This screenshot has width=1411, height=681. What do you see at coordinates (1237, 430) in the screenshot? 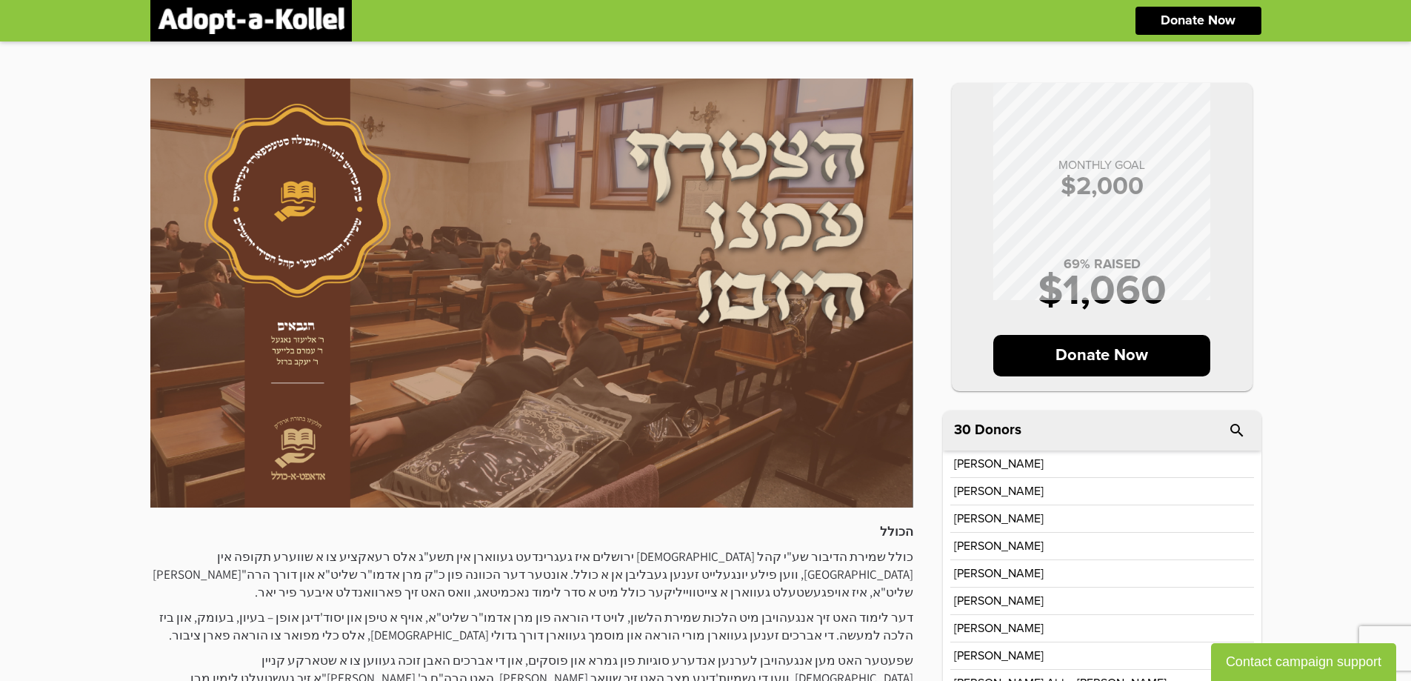
I see `i: search` at bounding box center [1237, 430].